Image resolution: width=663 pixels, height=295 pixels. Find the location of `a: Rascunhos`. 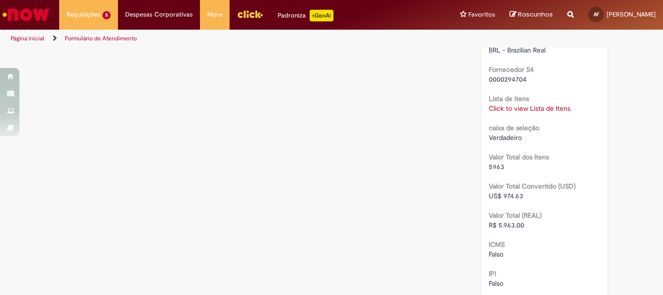

a: Rascunhos is located at coordinates (531, 15).